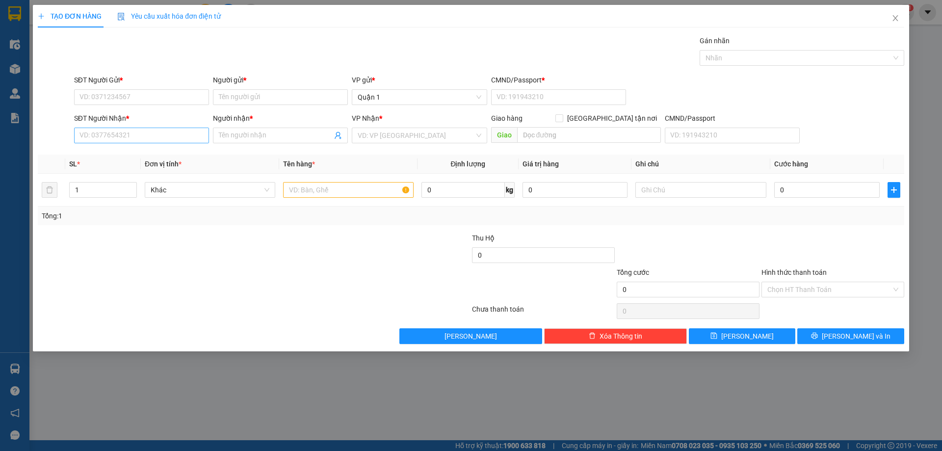  Describe the element at coordinates (419, 80) in the screenshot. I see `div: VP gửi` at that location.